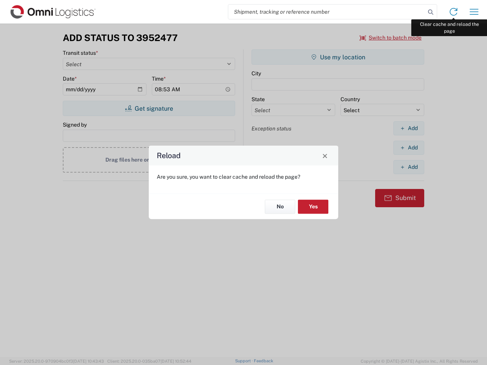 Image resolution: width=487 pixels, height=365 pixels. What do you see at coordinates (280, 207) in the screenshot?
I see `button: No` at bounding box center [280, 207].